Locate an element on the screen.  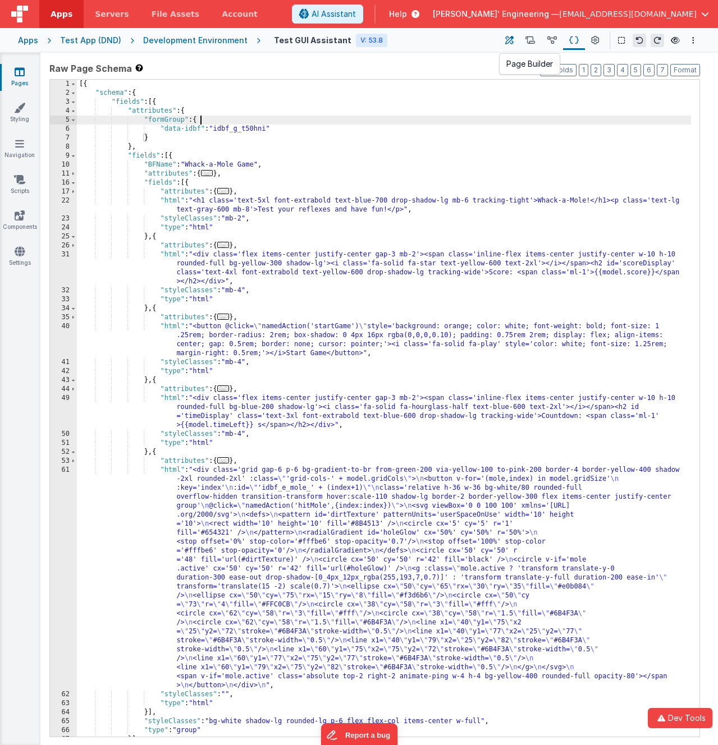
div: 9 is located at coordinates (63, 156).